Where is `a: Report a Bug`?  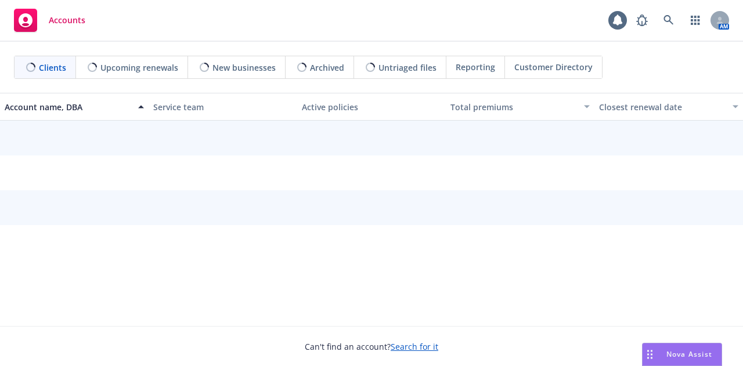 a: Report a Bug is located at coordinates (642, 20).